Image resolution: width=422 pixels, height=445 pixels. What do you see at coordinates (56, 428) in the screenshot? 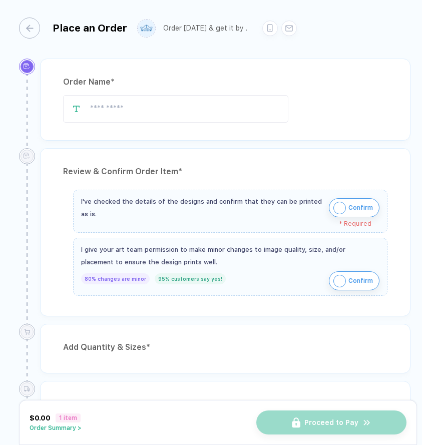
I see `button: Order Summary >` at bounding box center [56, 428].